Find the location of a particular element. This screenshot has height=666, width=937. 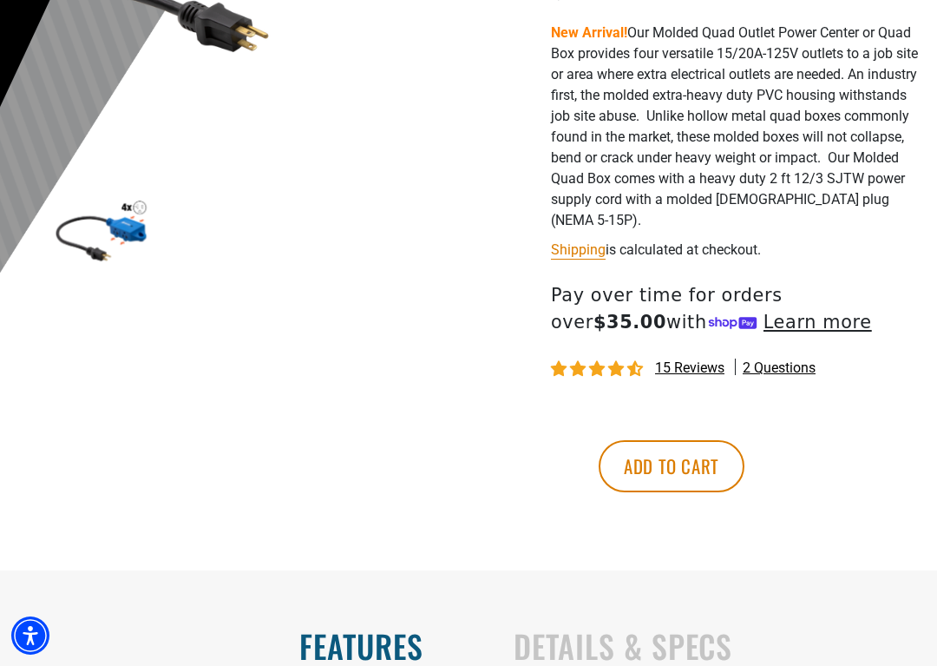

div: is calculated at checkout. is located at coordinates (738, 249).